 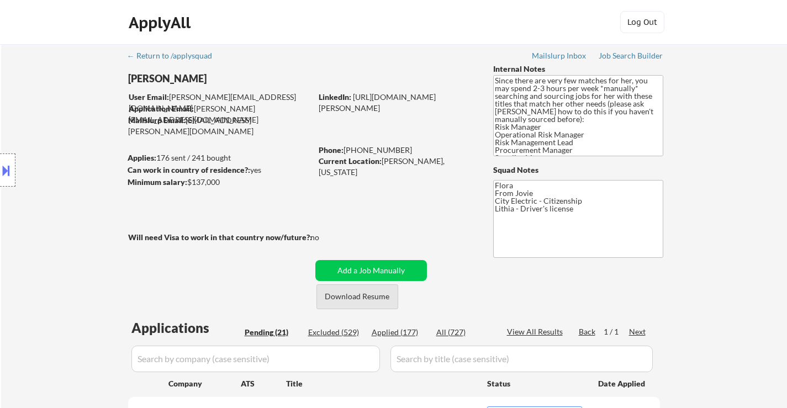 What do you see at coordinates (335, 97) in the screenshot?
I see `strong: LinkedIn:` at bounding box center [335, 97].